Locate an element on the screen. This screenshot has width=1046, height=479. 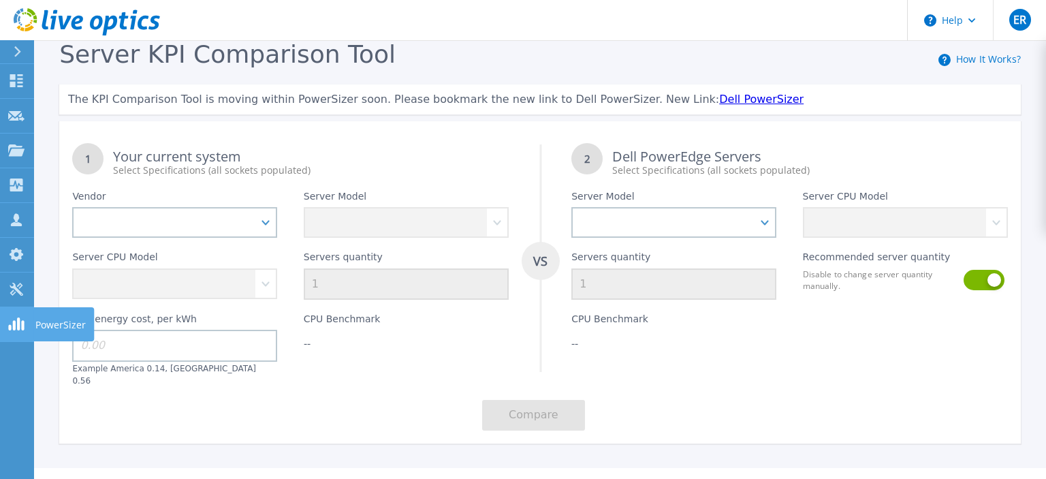
p: PowerSizer is located at coordinates (61, 325).